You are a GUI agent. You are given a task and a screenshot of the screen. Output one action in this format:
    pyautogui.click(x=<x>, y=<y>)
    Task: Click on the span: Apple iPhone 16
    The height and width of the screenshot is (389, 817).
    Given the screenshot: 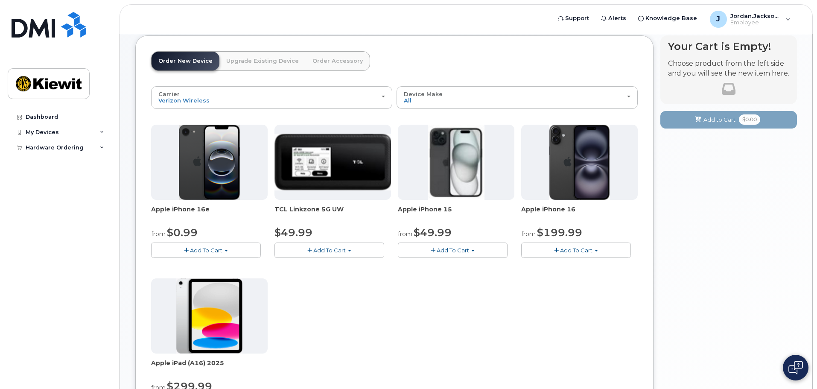 What is the action you would take?
    pyautogui.click(x=579, y=213)
    